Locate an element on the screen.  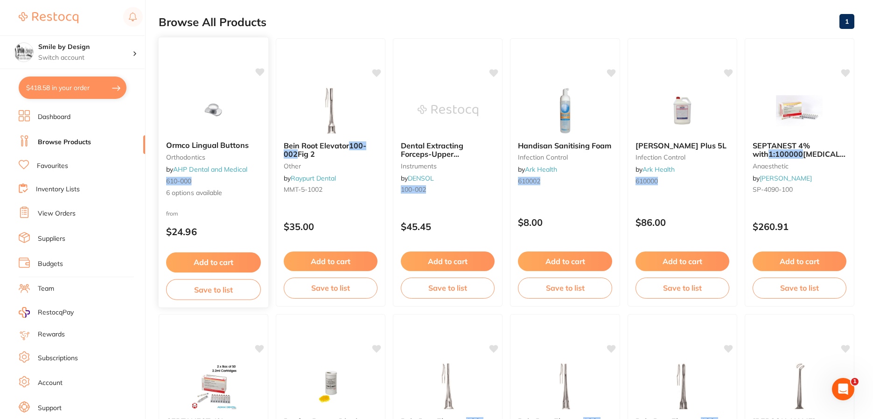
b: Ormco Lingual Buttons is located at coordinates (213, 145).